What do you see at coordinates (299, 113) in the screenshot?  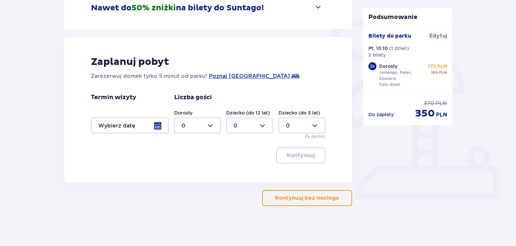 I see `label: Dziecko (do 3 lat)` at bounding box center [299, 113].